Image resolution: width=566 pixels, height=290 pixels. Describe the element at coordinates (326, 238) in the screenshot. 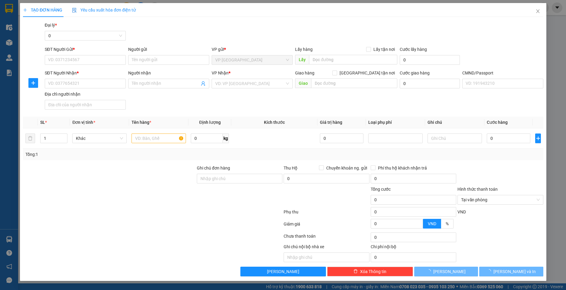

I see `div: Chưa thanh toán` at that location.